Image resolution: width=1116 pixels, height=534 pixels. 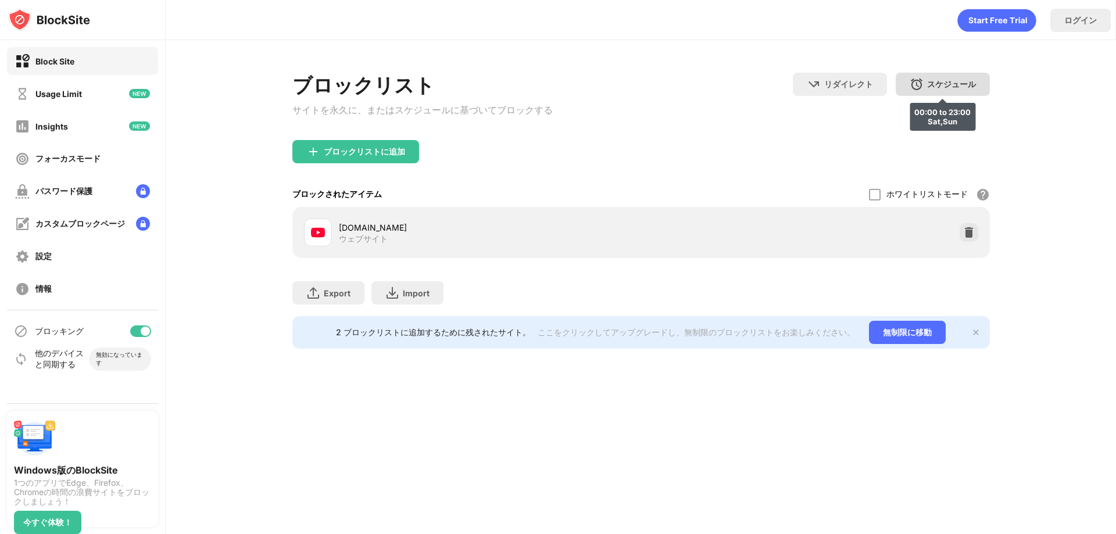 I want to click on div: ブロックリストに追加, so click(x=364, y=152).